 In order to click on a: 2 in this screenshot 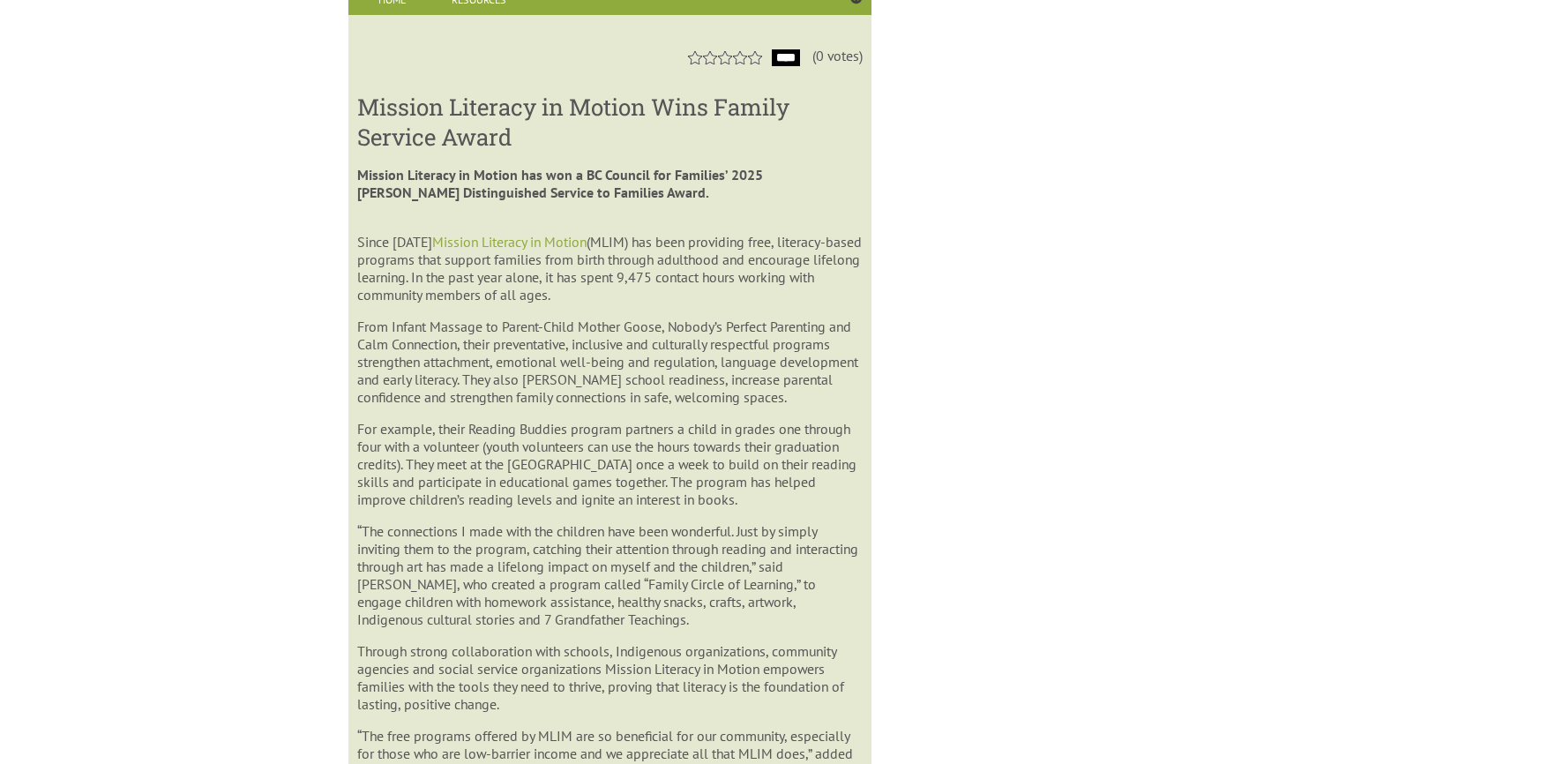, I will do `click(710, 57)`.